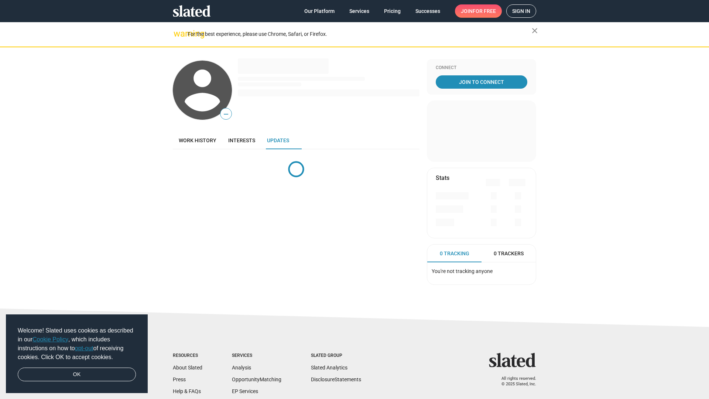 This screenshot has height=399, width=709. Describe the element at coordinates (359, 11) in the screenshot. I see `span: Services` at that location.